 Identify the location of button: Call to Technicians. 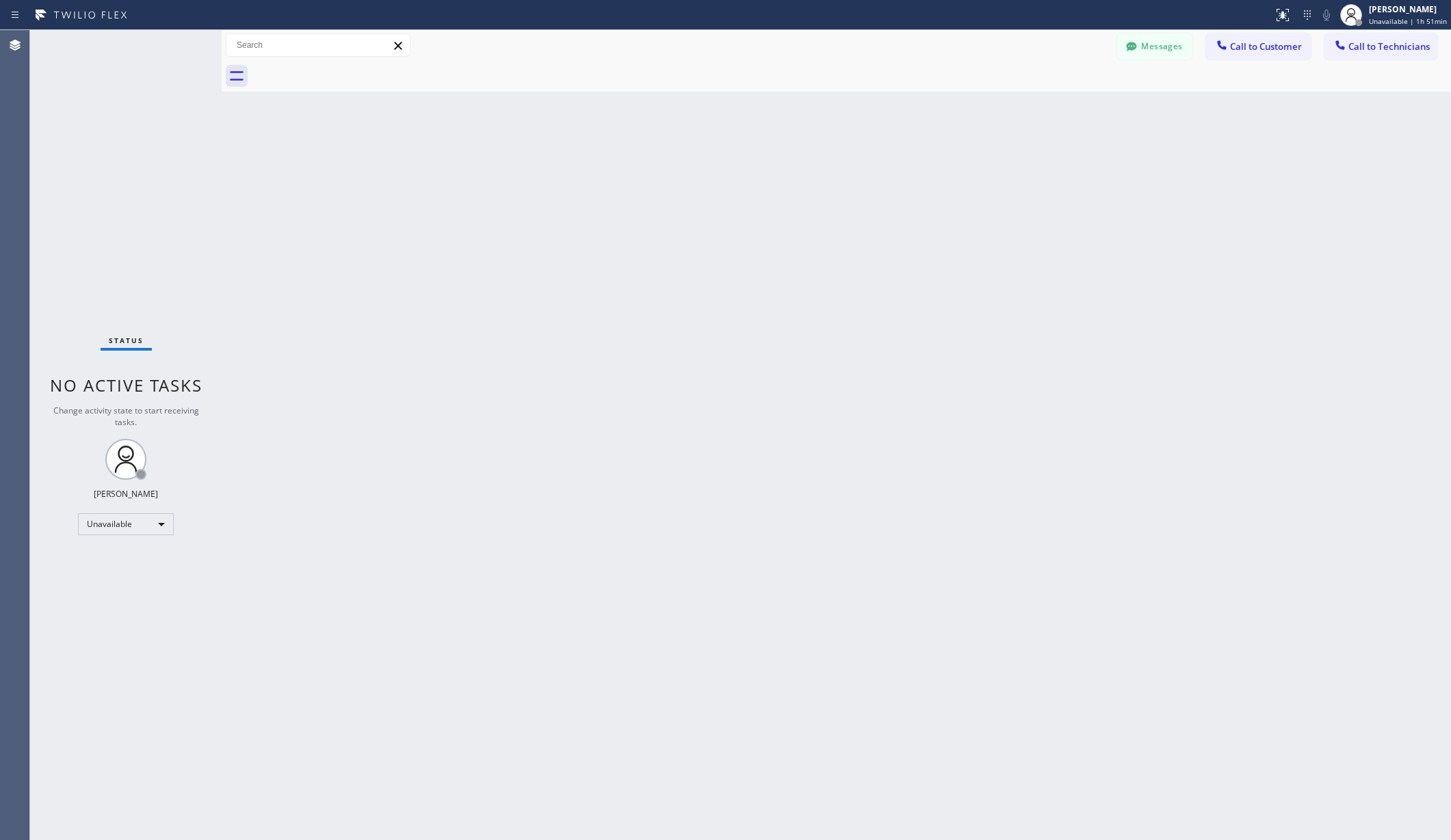
(1381, 47).